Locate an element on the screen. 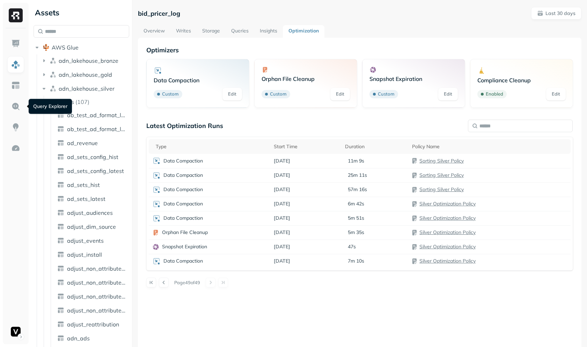 The height and width of the screenshot is (347, 587). p: 47s is located at coordinates (351, 247).